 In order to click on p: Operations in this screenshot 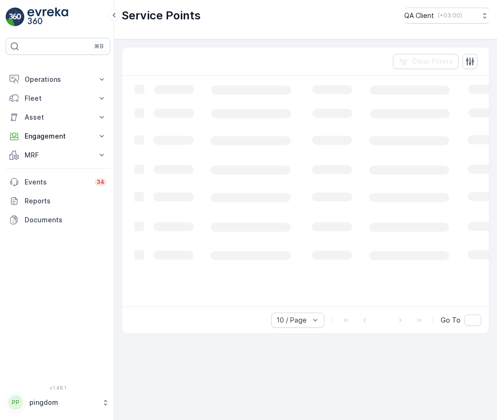, I will do `click(58, 80)`.